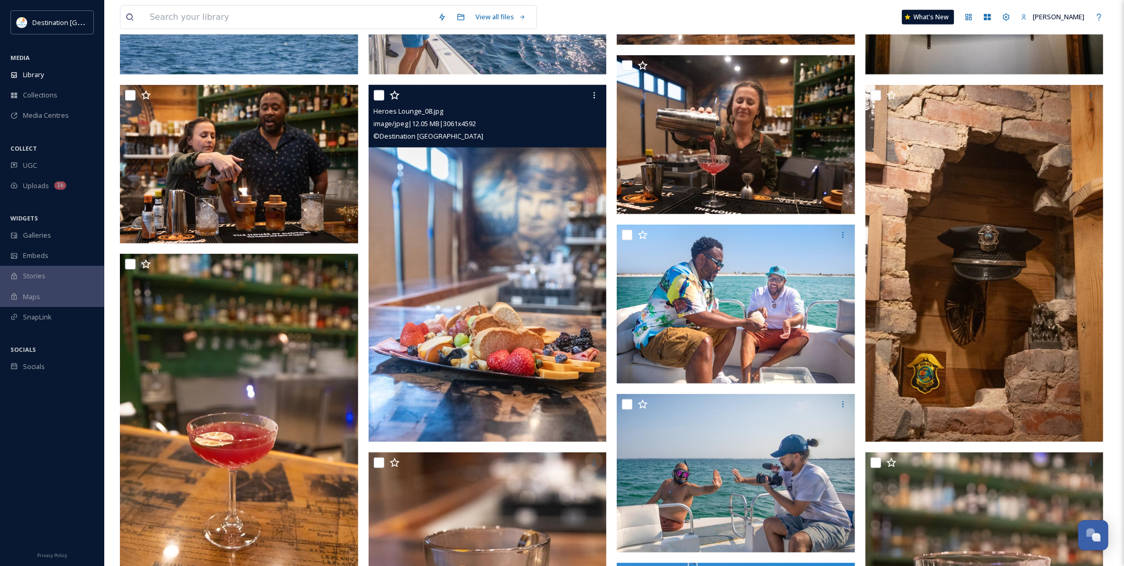 This screenshot has height=566, width=1124. I want to click on span: Media Centres, so click(46, 115).